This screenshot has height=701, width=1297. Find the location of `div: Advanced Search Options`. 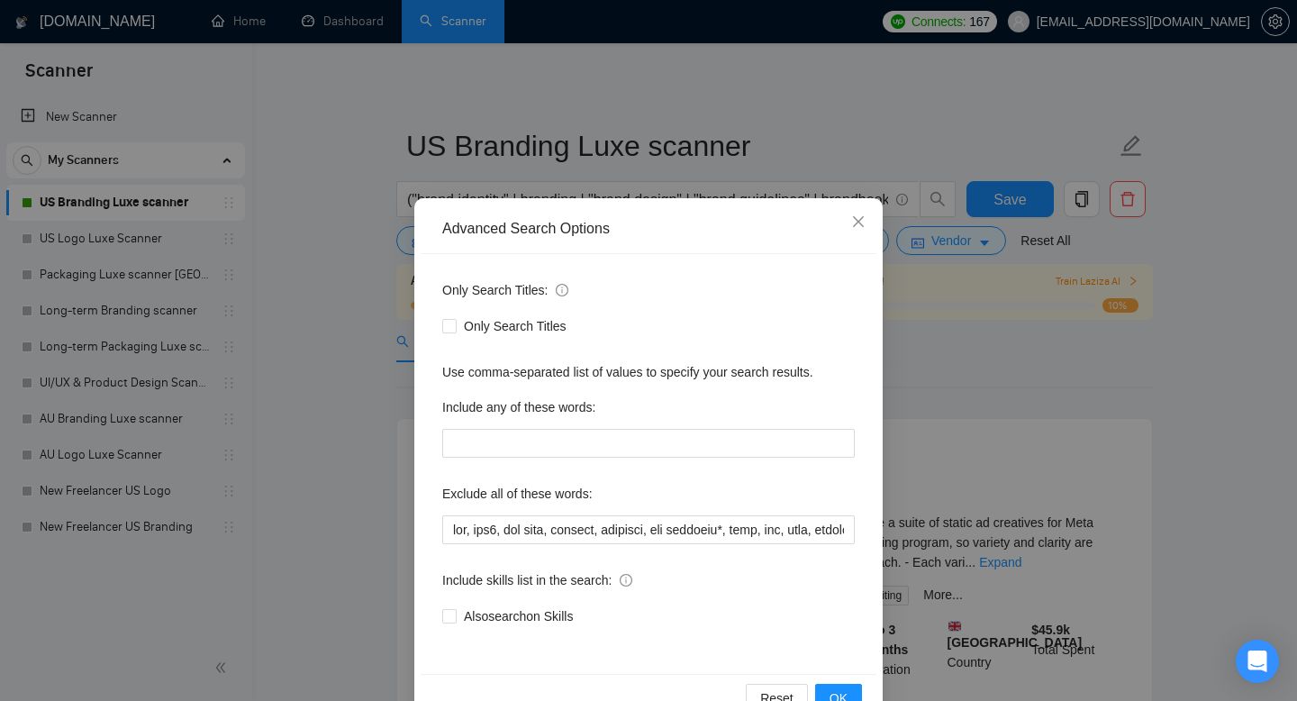

div: Advanced Search Options is located at coordinates (649, 229).